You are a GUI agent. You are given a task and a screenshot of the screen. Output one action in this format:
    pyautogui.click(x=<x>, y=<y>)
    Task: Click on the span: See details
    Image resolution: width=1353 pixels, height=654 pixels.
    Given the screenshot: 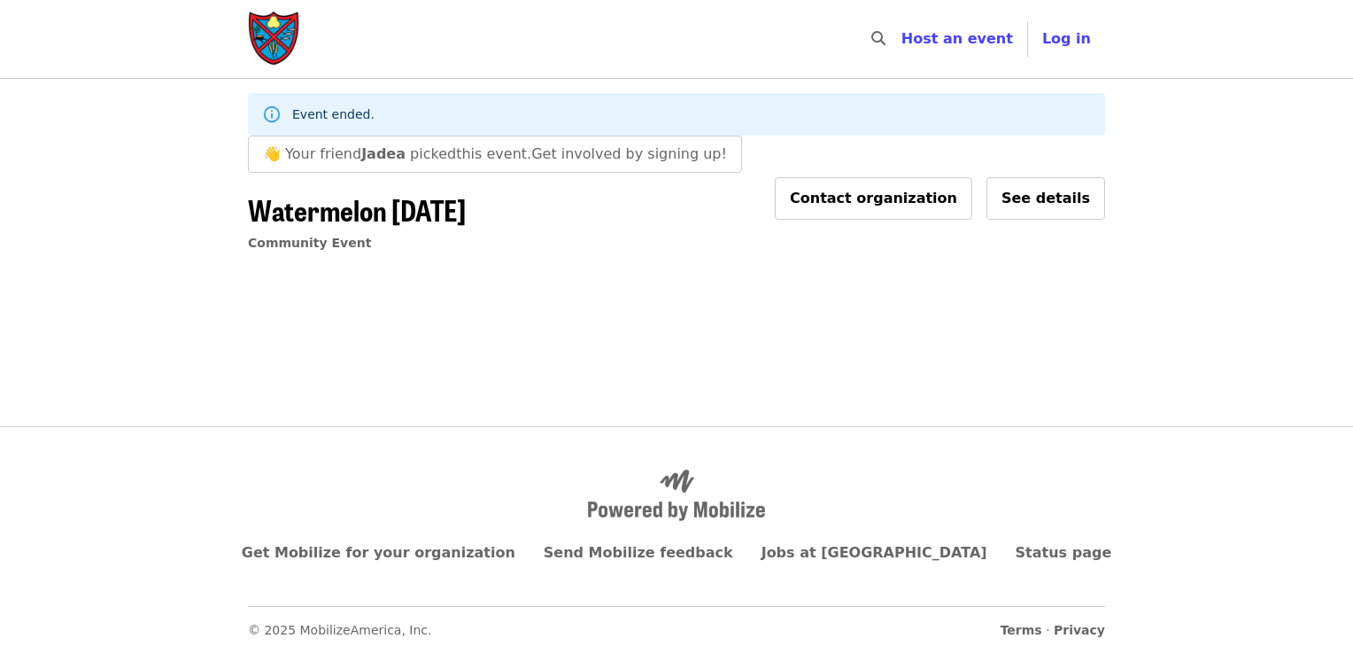 What is the action you would take?
    pyautogui.click(x=1046, y=198)
    